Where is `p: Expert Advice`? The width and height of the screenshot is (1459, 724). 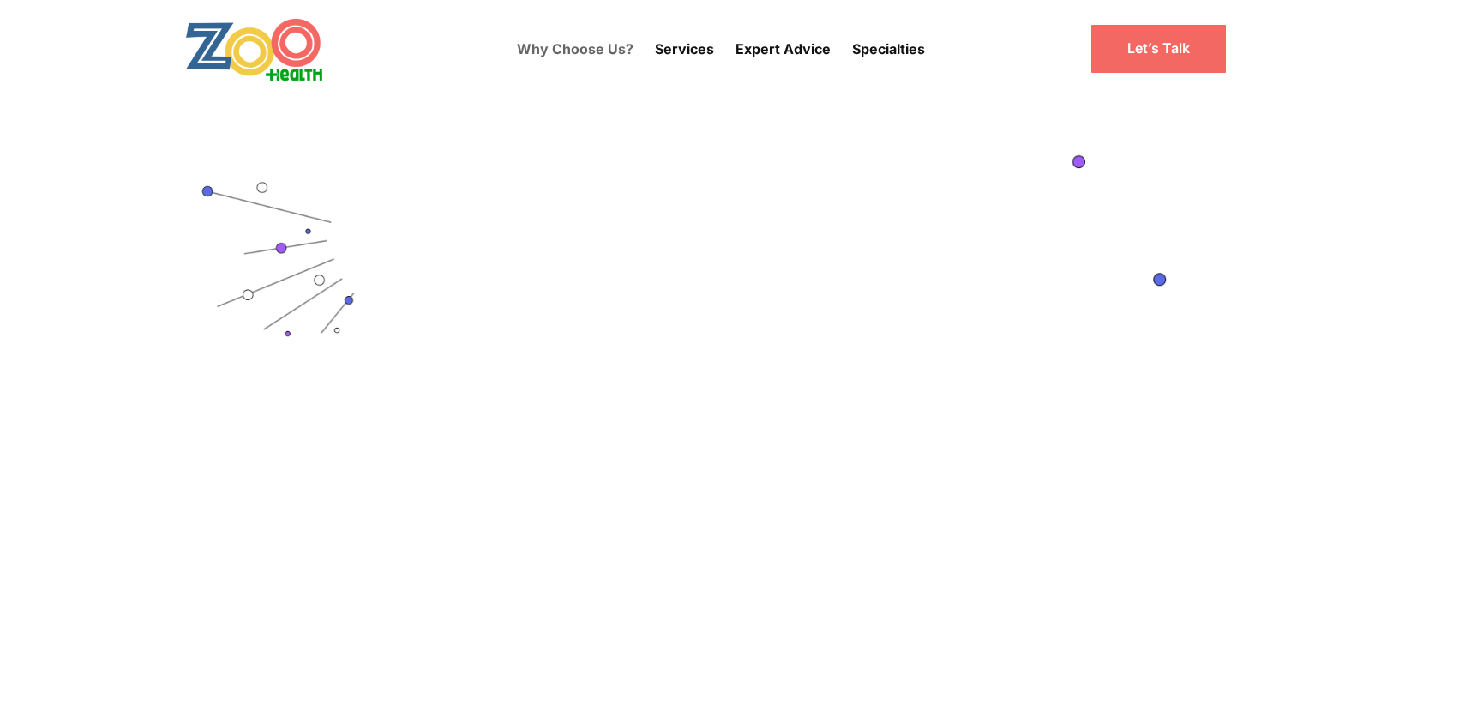 p: Expert Advice is located at coordinates (783, 49).